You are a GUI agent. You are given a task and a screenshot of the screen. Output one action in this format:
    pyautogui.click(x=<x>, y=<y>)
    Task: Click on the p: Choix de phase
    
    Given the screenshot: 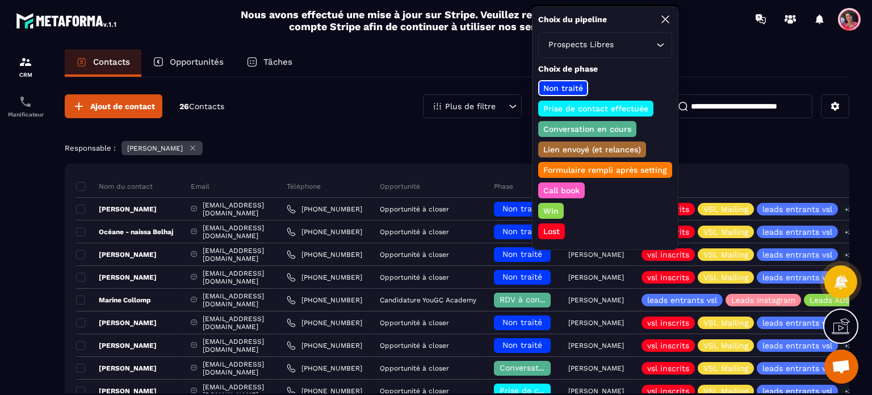 What is the action you would take?
    pyautogui.click(x=605, y=69)
    